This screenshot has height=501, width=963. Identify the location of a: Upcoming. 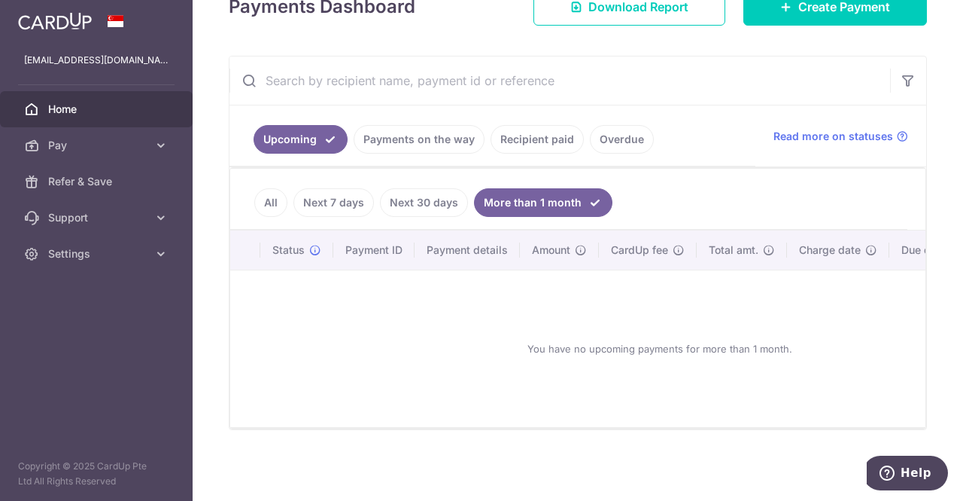
(300, 139).